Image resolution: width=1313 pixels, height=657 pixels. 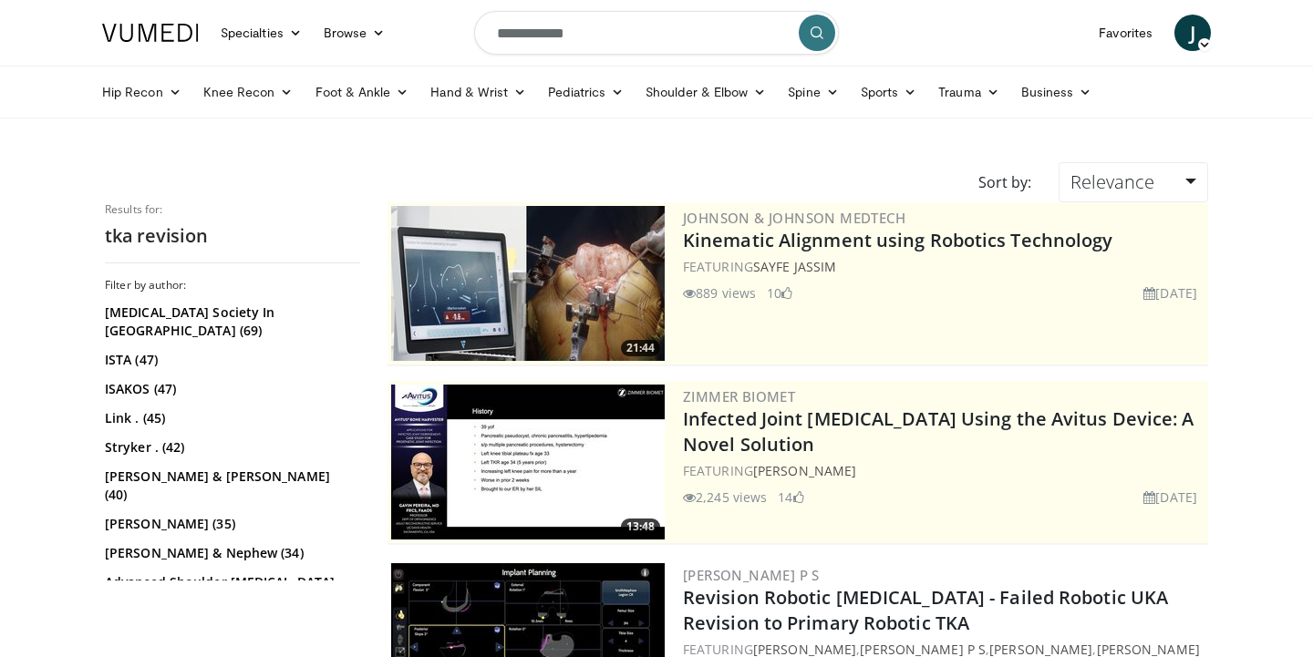 What do you see at coordinates (1004, 182) in the screenshot?
I see `div: Sort by:` at bounding box center [1004, 182].